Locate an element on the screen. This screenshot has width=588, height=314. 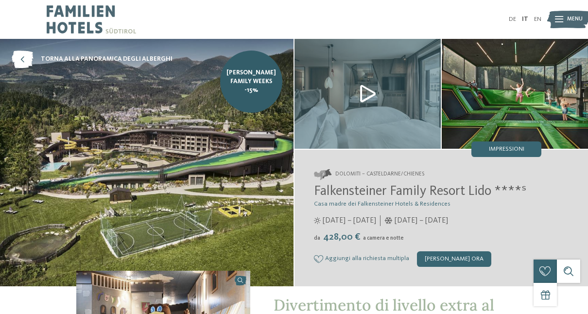
a: Il family hotel a Chienes dal fascino particolare is located at coordinates (367, 94).